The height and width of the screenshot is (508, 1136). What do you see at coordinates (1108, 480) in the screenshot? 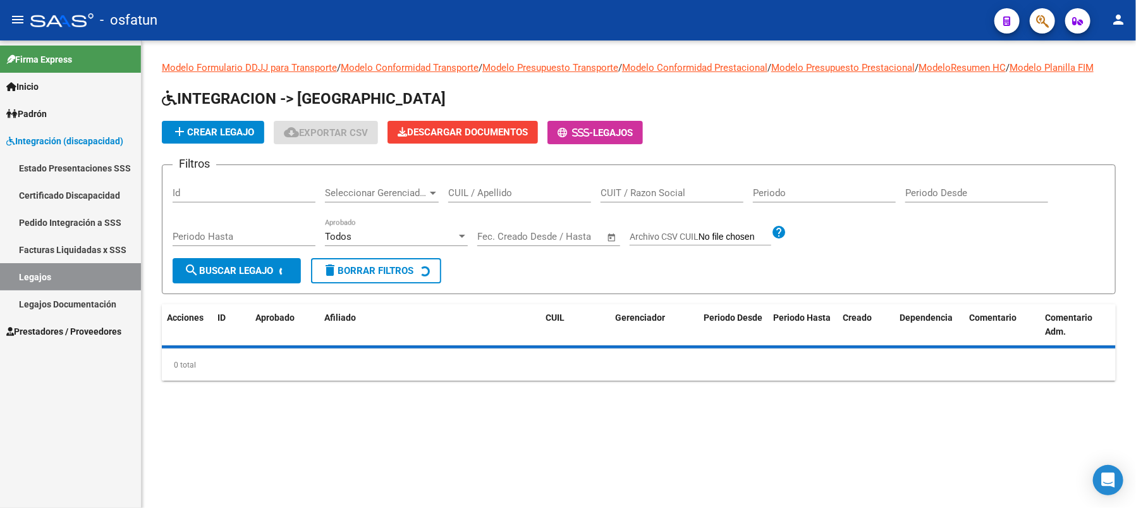
I see `div: Open Intercom Messenger` at bounding box center [1108, 480].